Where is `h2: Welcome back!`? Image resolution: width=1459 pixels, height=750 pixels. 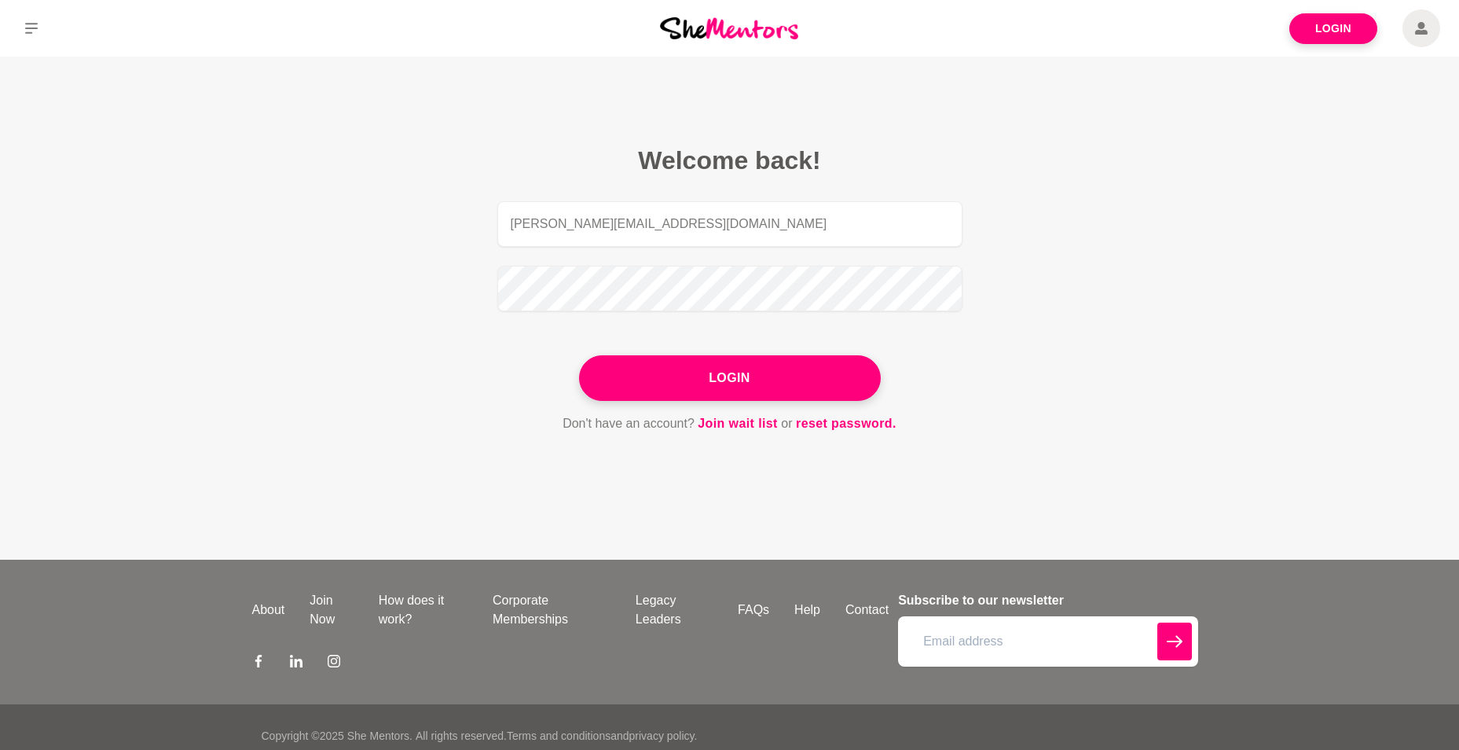
h2: Welcome back! is located at coordinates (730, 160).